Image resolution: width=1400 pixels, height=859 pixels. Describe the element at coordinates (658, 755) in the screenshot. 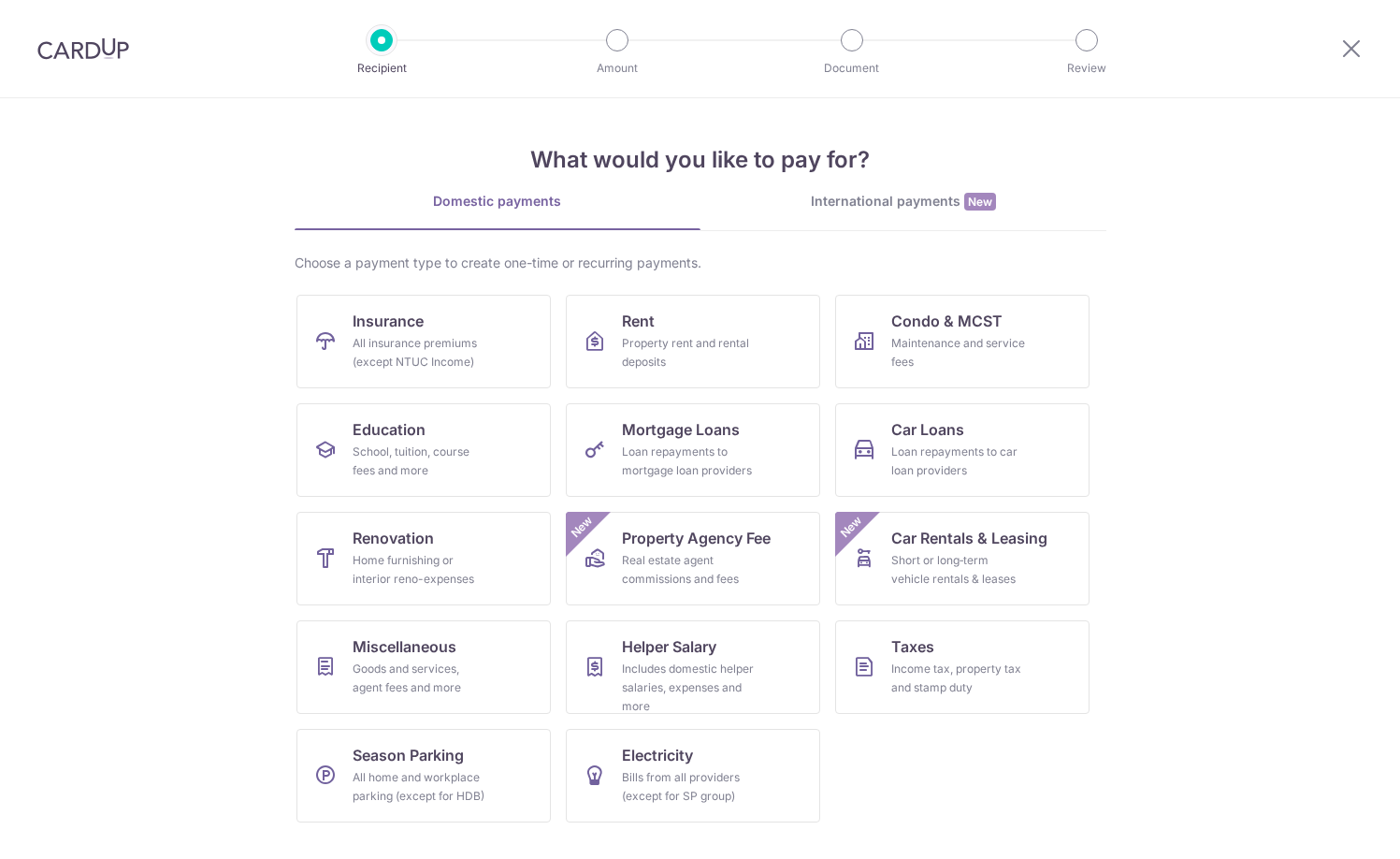

I see `span: Electricity` at that location.